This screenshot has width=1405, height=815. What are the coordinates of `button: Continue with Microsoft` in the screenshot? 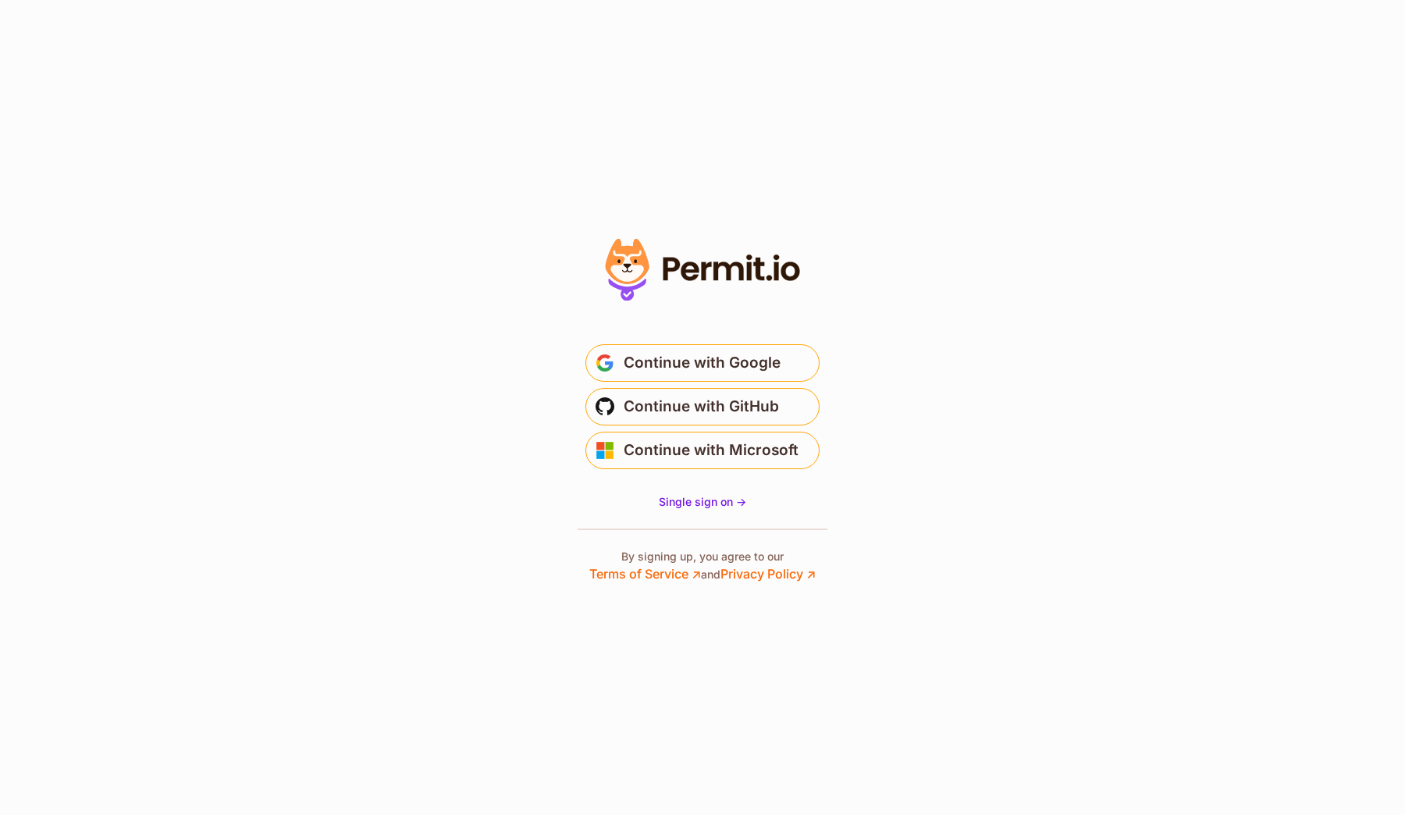 It's located at (702, 450).